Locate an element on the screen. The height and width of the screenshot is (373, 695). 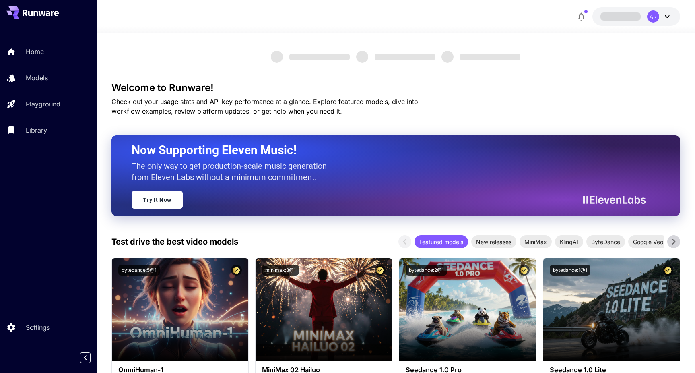
button: bytedance:2@1 is located at coordinates (426, 270).